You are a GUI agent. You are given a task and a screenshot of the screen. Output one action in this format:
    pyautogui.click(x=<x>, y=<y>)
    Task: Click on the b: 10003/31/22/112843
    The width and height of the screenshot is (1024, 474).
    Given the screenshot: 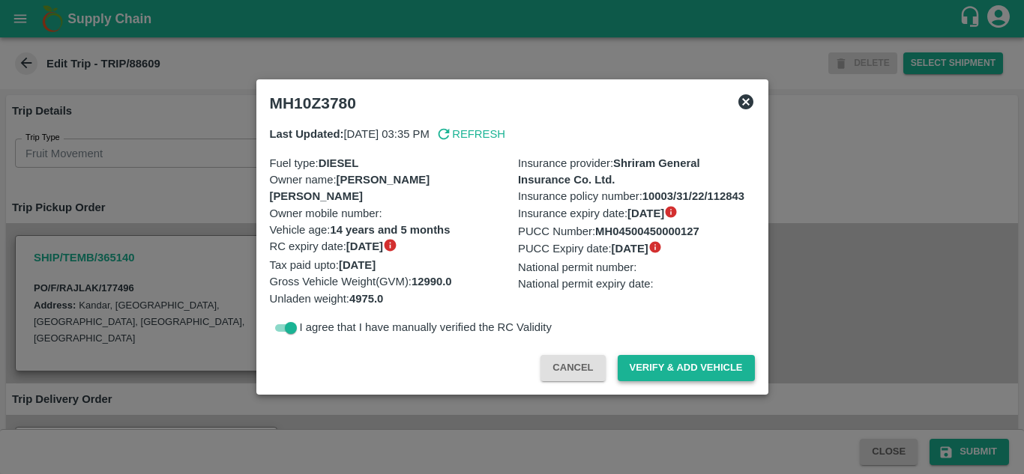 What is the action you would take?
    pyautogui.click(x=693, y=196)
    